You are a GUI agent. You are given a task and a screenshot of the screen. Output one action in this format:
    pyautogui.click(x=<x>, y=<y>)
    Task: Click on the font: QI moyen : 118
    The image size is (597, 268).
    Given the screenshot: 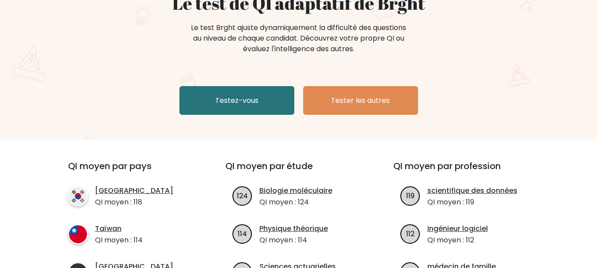 What is the action you would take?
    pyautogui.click(x=118, y=202)
    